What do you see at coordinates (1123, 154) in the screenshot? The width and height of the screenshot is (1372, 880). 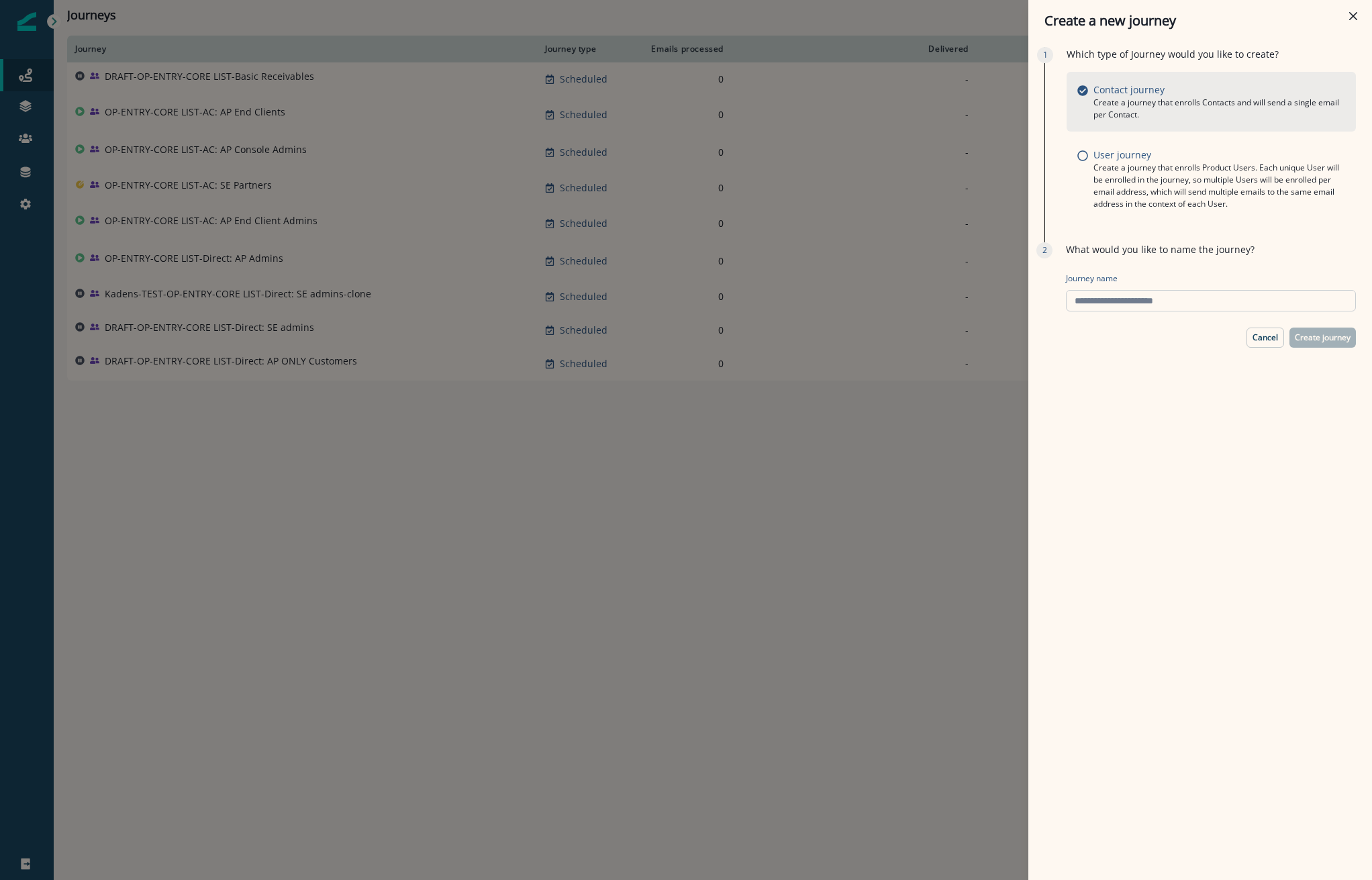 I see `p: User journey` at bounding box center [1123, 154].